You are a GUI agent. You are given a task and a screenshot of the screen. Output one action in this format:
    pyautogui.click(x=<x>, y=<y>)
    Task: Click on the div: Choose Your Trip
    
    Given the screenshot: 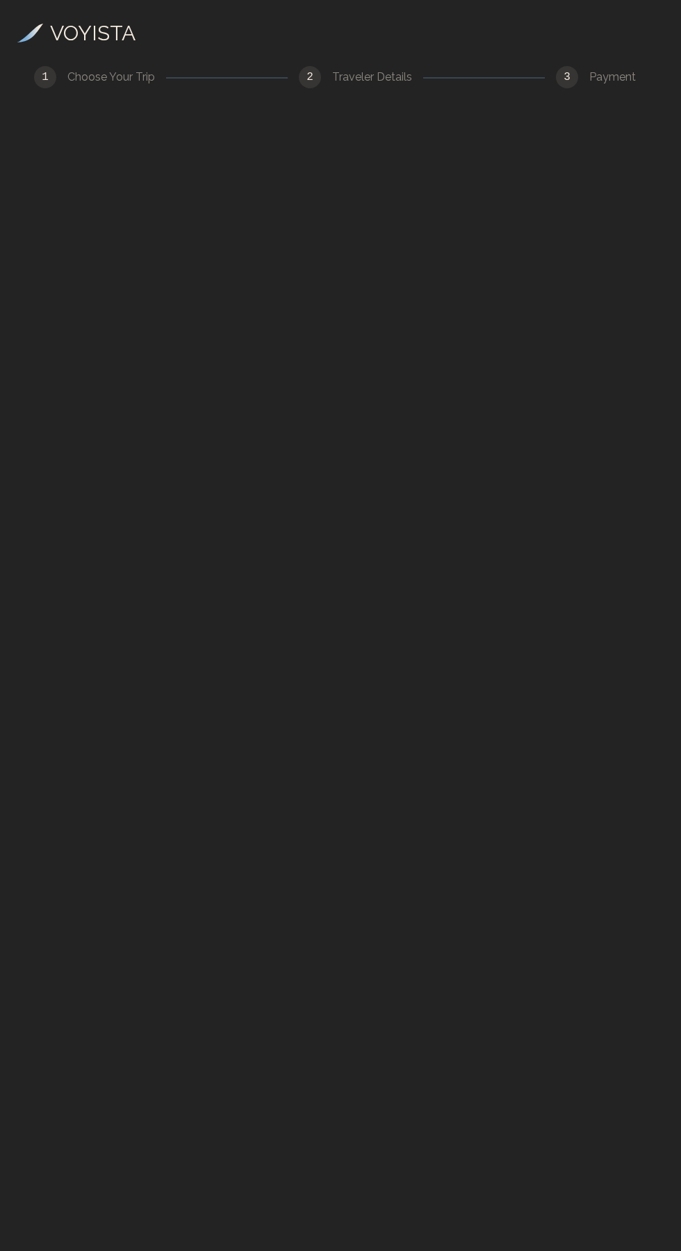 What is the action you would take?
    pyautogui.click(x=117, y=77)
    